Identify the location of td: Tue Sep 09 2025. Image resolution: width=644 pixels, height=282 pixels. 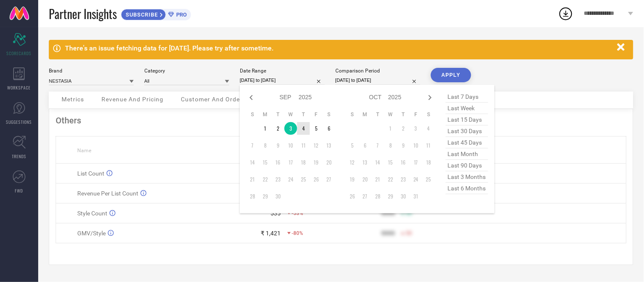
(278, 146).